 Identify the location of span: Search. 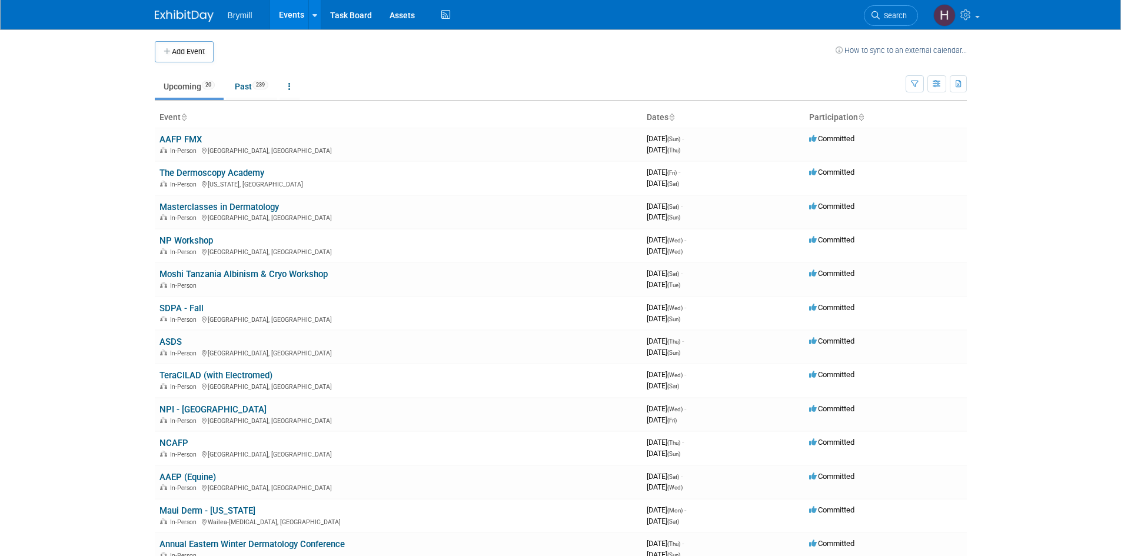
(893, 15).